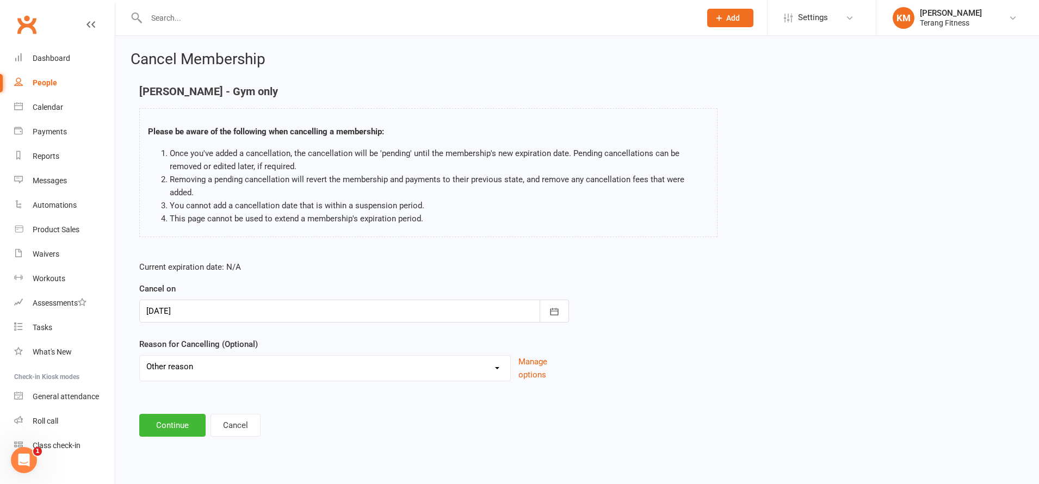  What do you see at coordinates (951, 23) in the screenshot?
I see `div: Terang Fitness` at bounding box center [951, 23].